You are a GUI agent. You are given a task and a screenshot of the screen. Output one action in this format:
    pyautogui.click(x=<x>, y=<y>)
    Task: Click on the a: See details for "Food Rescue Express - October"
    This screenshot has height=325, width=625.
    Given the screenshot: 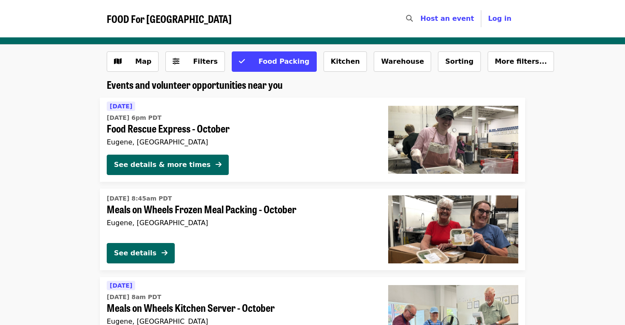 What is the action you would take?
    pyautogui.click(x=312, y=140)
    